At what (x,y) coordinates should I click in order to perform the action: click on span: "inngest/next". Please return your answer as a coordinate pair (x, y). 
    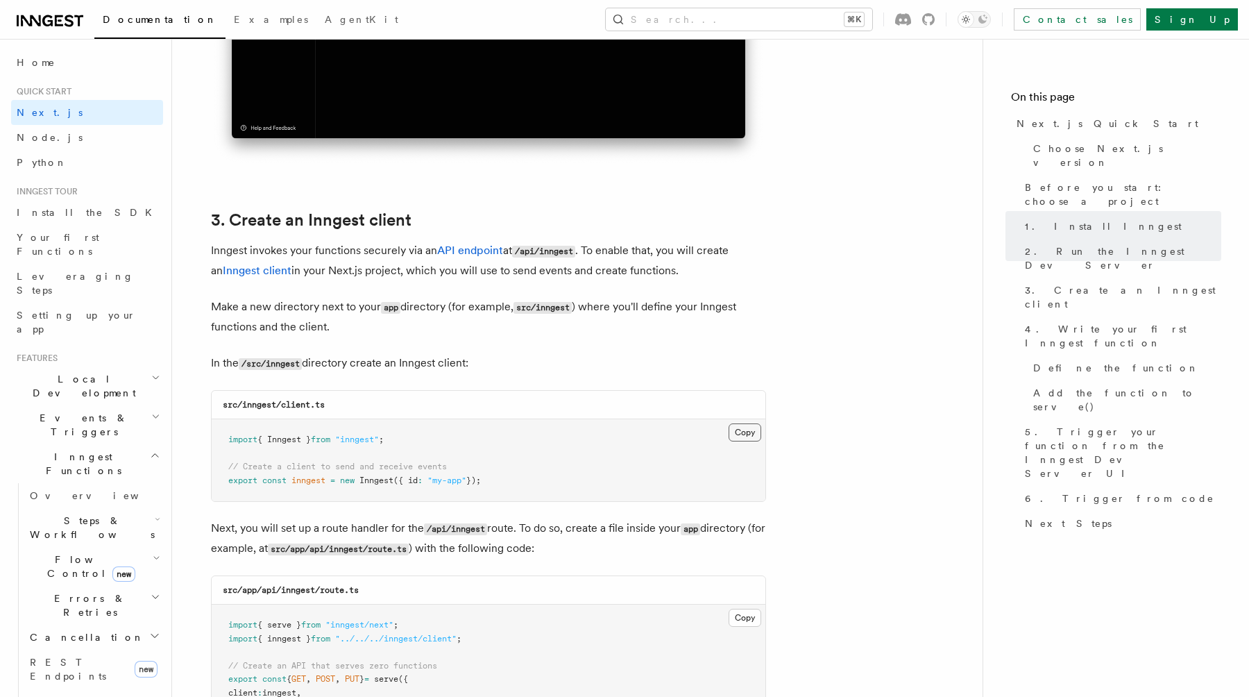
    Looking at the image, I should click on (360, 625).